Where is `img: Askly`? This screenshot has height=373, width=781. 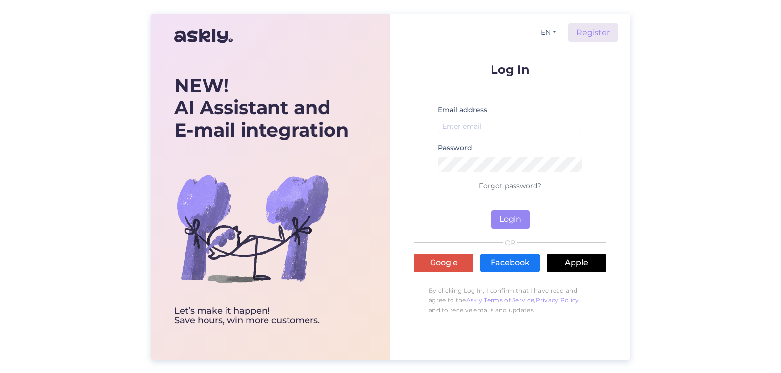 img: Askly is located at coordinates (204, 36).